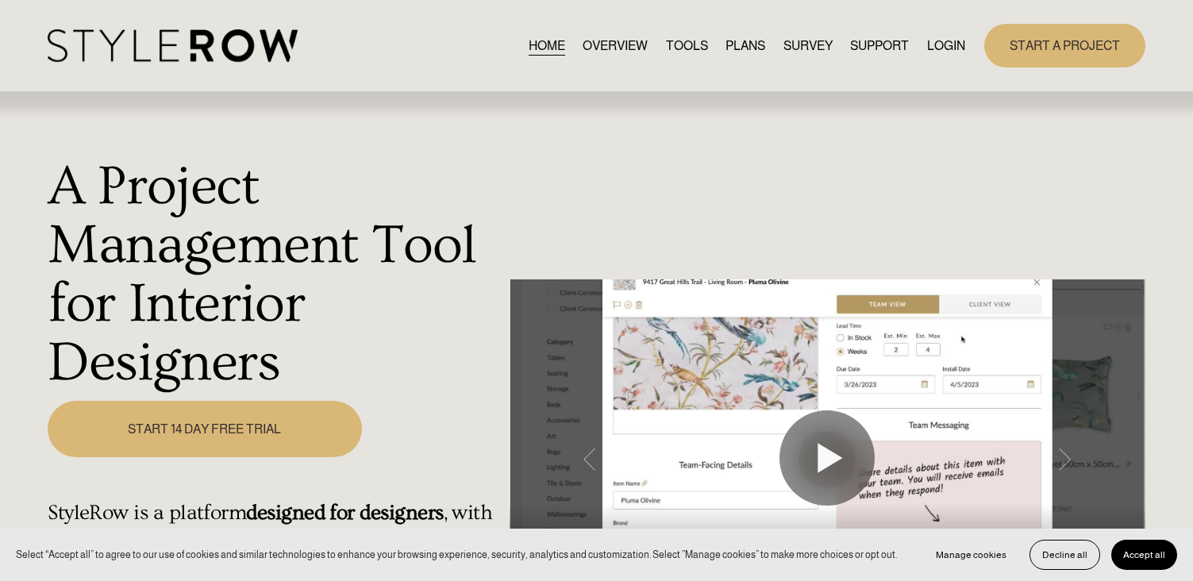 The width and height of the screenshot is (1193, 581). I want to click on a: OVERVIEW, so click(615, 45).